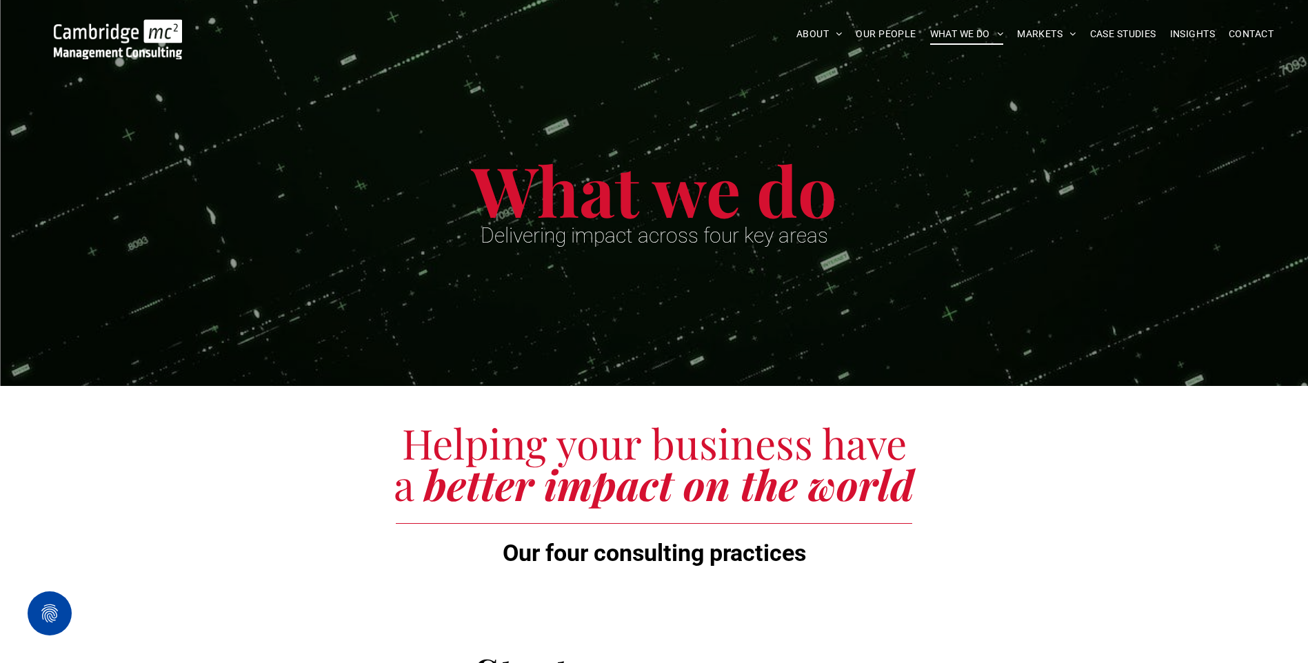  Describe the element at coordinates (118, 28) in the screenshot. I see `a: Your Business Transformed | Cambridge Management Consulting` at that location.